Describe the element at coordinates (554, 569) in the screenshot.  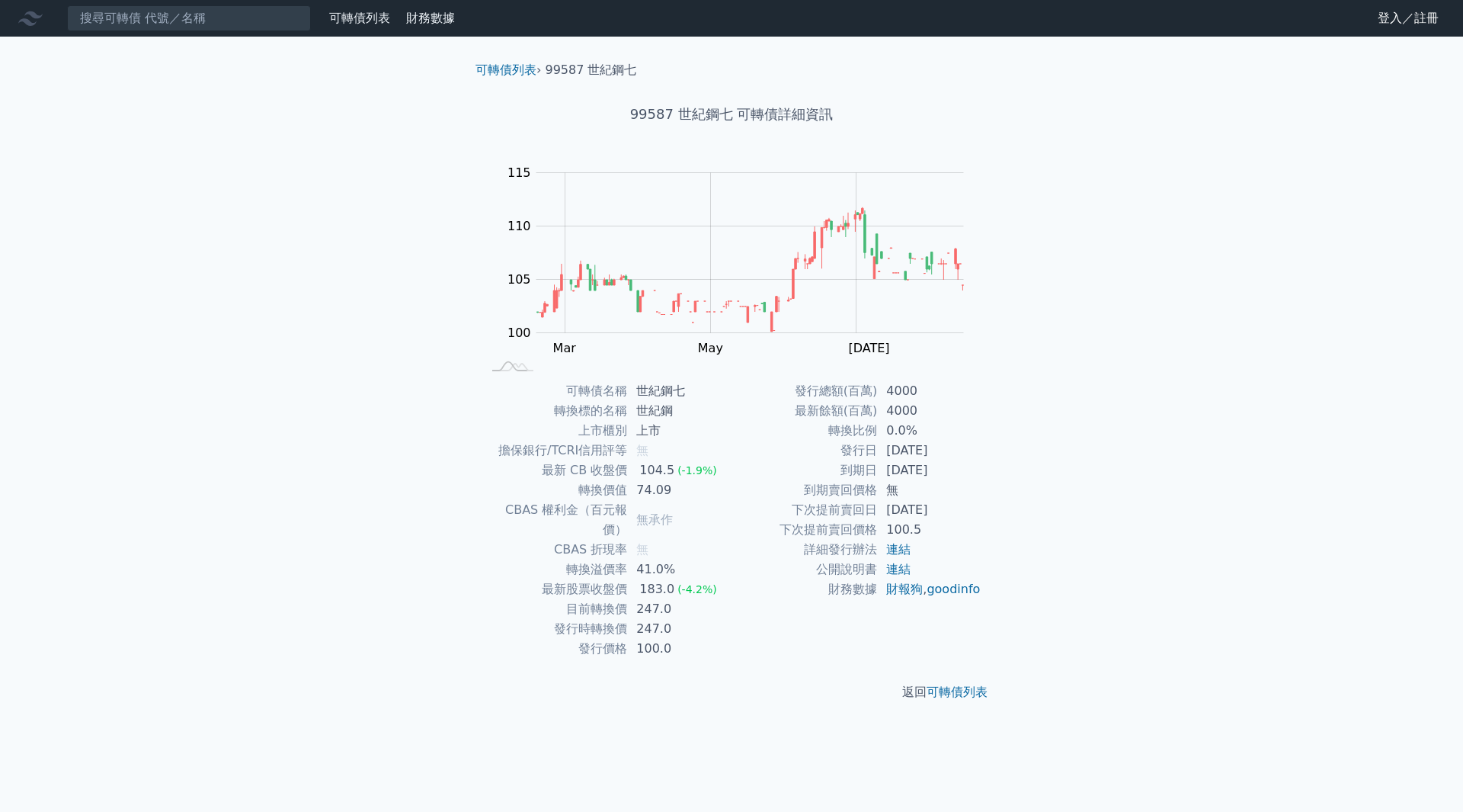
I see `td: 轉換溢價率` at that location.